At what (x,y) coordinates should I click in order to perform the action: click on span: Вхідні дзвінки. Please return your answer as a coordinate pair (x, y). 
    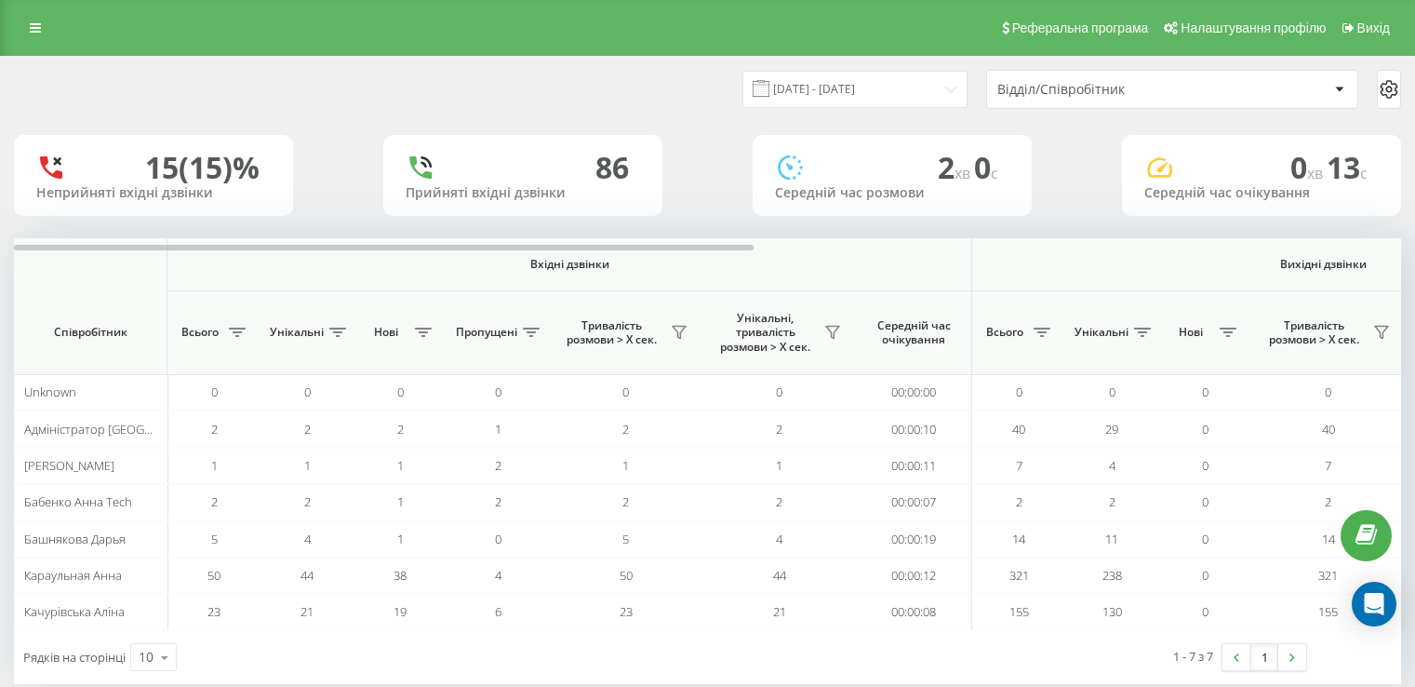
    Looking at the image, I should click on (569, 264).